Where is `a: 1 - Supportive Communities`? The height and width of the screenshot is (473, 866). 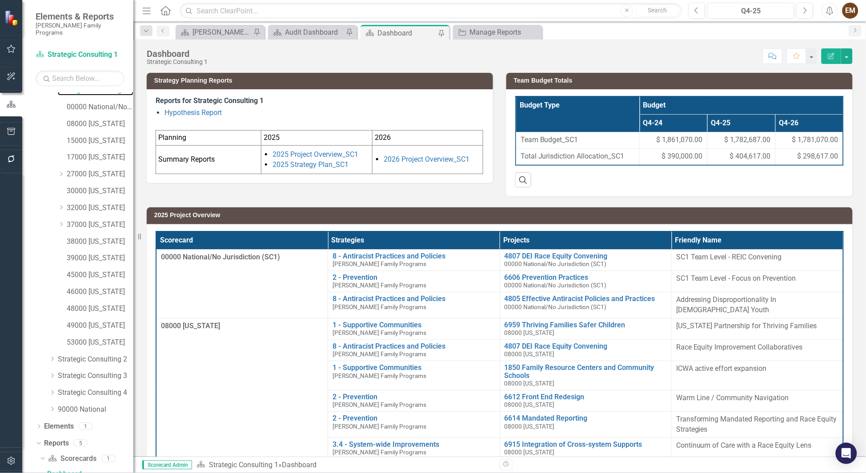 a: 1 - Supportive Communities is located at coordinates (414, 325).